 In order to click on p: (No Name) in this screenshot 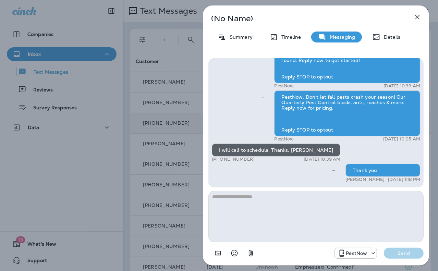, I will do `click(305, 18)`.